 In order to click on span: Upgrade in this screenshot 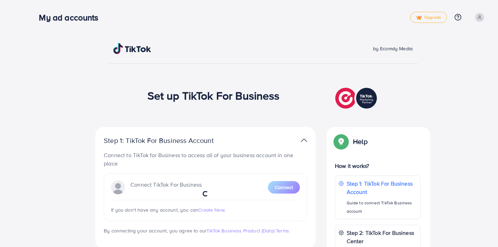, I will do `click(429, 17)`.